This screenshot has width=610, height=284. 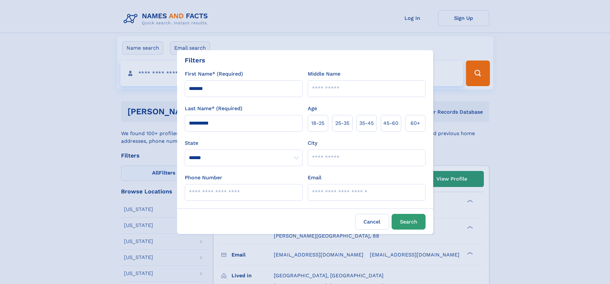 What do you see at coordinates (214, 109) in the screenshot?
I see `label: Last Name* (Required)` at bounding box center [214, 109].